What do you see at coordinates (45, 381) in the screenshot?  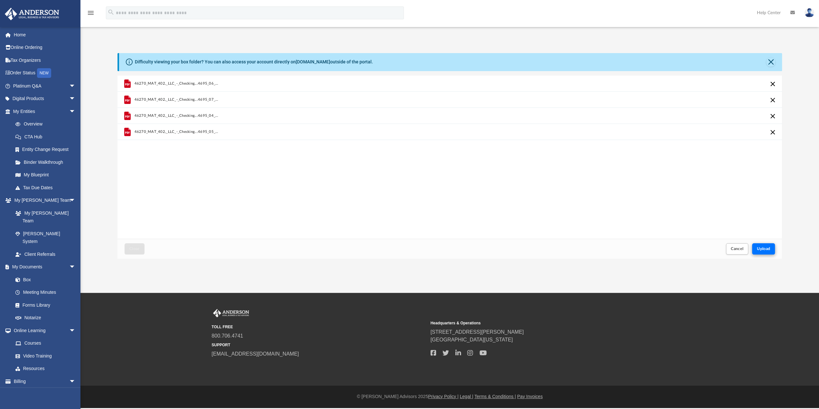 I see `a: Billingarrow_drop_down` at bounding box center [45, 381].